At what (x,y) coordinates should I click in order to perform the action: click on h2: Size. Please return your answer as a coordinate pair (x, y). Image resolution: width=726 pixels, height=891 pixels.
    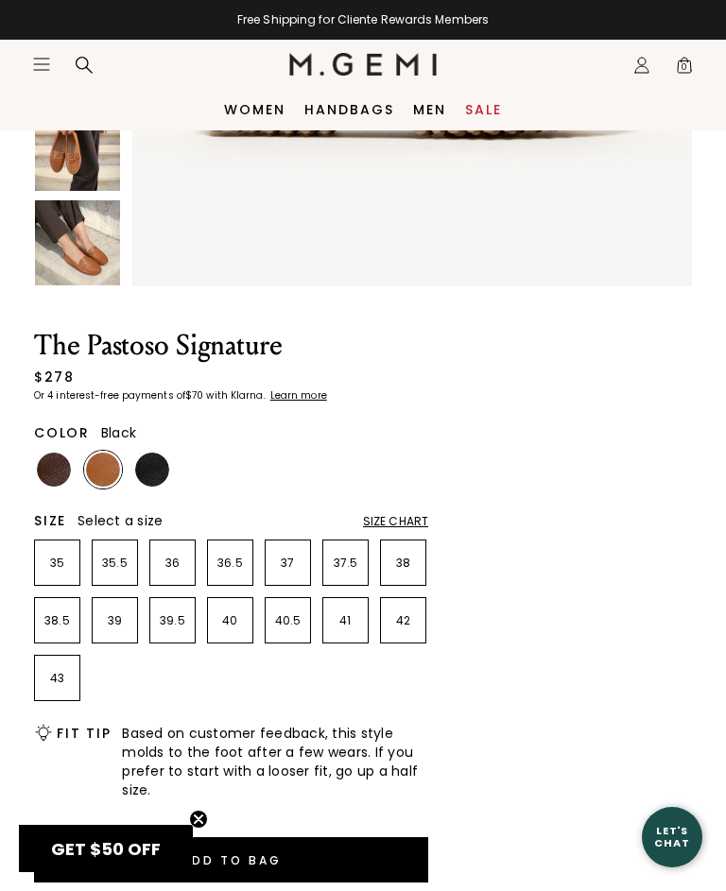
    Looking at the image, I should click on (50, 521).